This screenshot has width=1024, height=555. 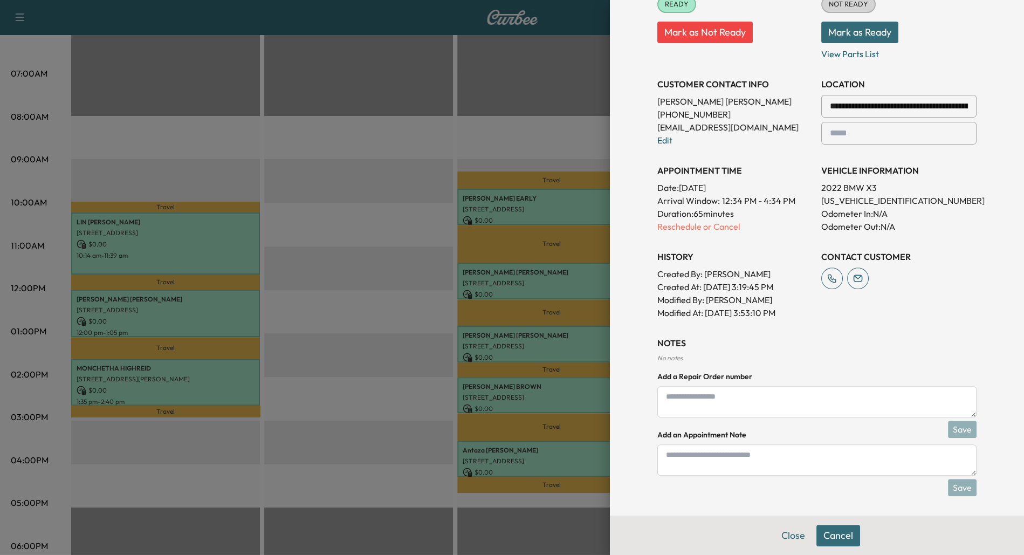 I want to click on h3: LOCATION, so click(x=899, y=84).